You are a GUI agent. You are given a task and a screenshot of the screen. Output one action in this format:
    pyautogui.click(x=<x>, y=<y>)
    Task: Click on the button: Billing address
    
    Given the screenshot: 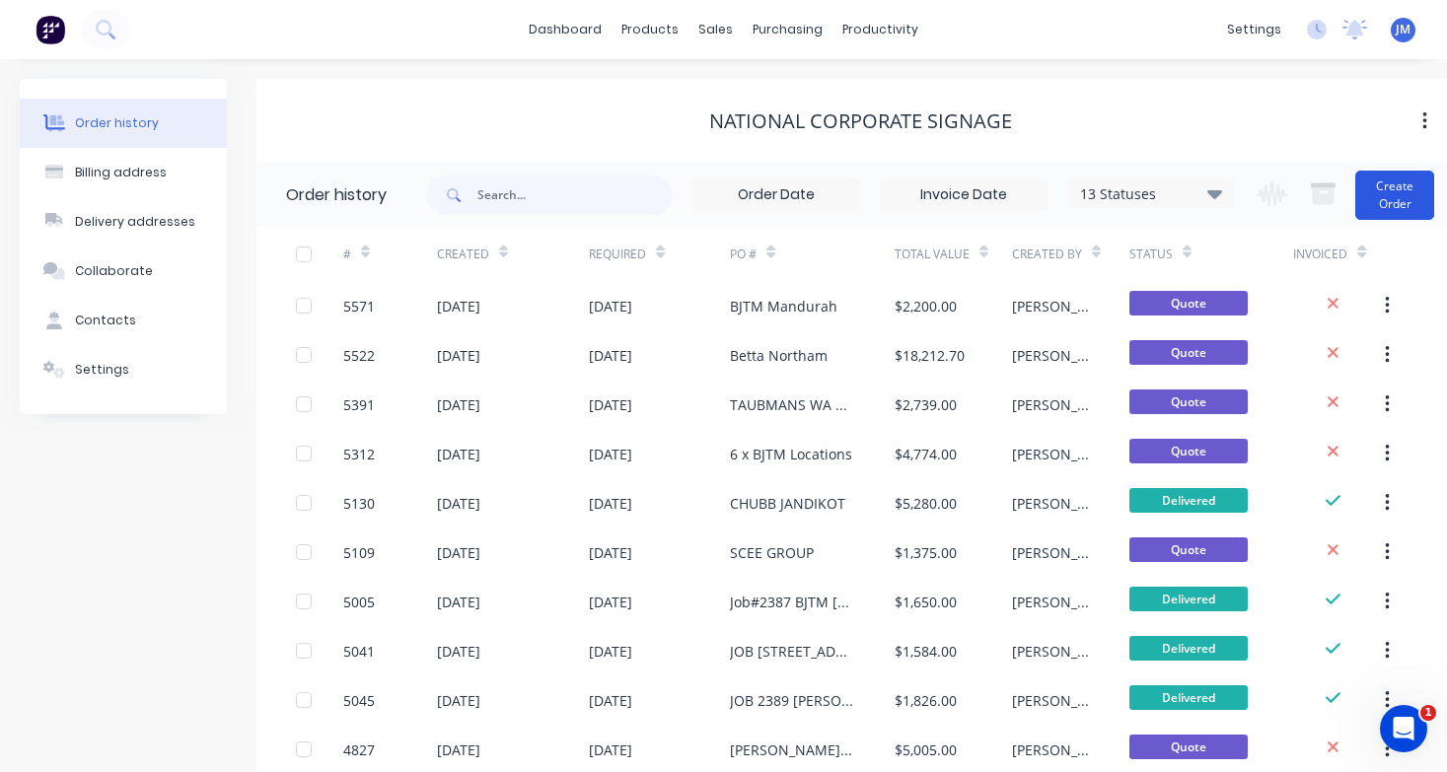 What is the action you would take?
    pyautogui.click(x=123, y=173)
    